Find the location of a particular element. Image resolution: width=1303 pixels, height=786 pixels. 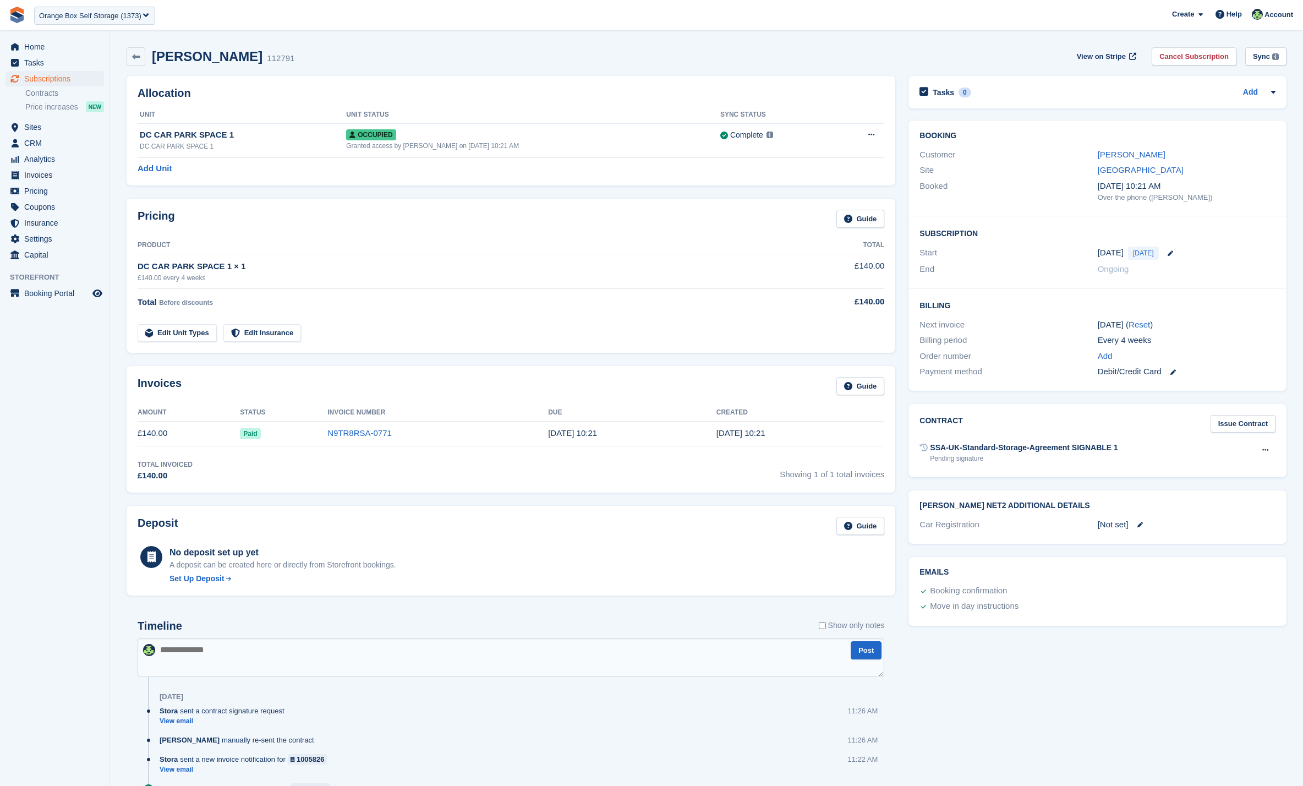

span: Booking Portal is located at coordinates (57, 293).